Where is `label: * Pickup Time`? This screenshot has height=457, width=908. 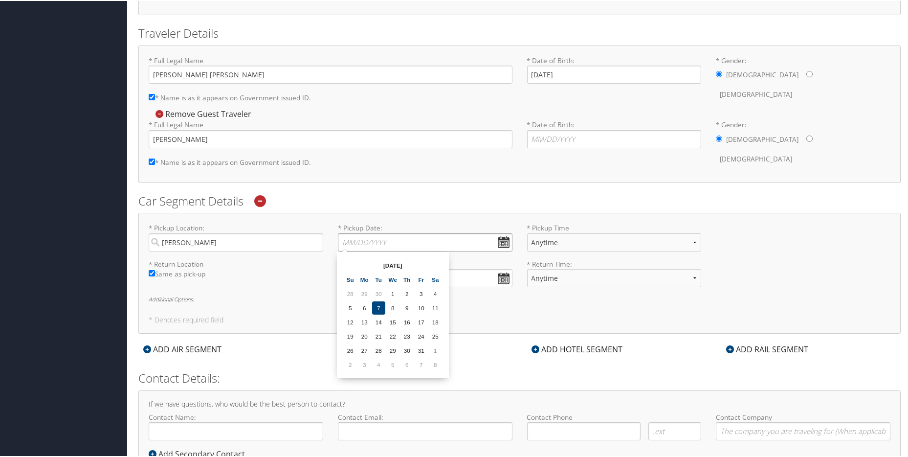 label: * Pickup Time is located at coordinates (614, 240).